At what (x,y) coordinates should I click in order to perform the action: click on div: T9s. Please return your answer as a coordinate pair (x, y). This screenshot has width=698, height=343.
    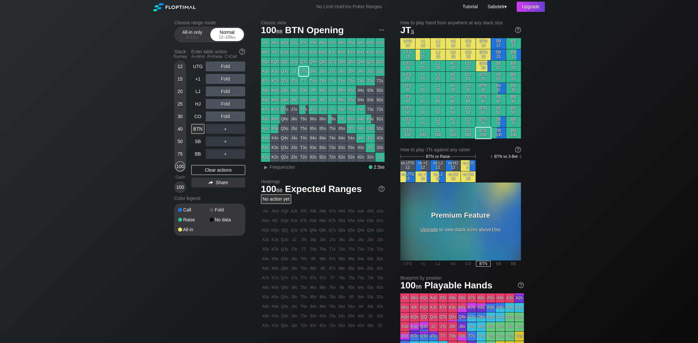
    Looking at the image, I should click on (313, 81).